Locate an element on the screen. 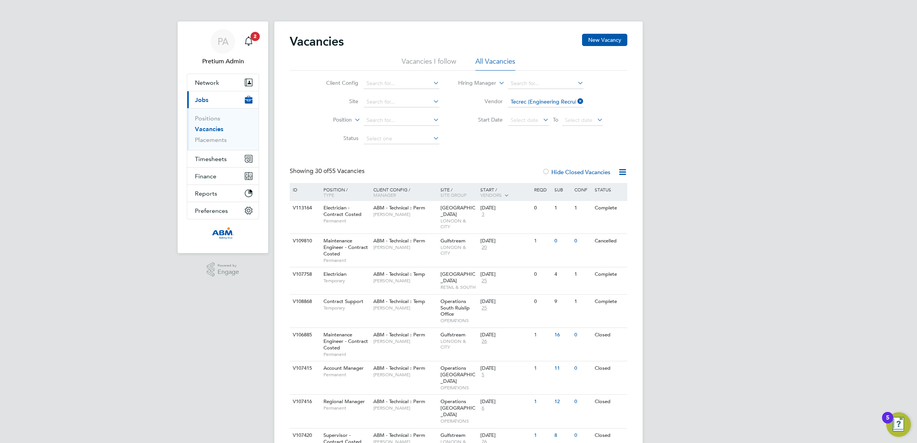 This screenshot has width=917, height=443. label: Hiring Manager is located at coordinates (474, 83).